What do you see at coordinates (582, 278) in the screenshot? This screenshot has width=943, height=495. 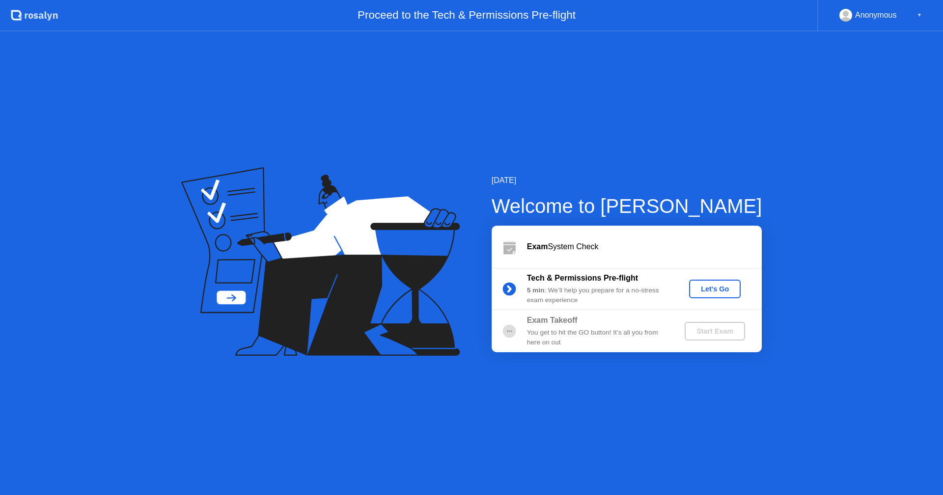 I see `b: Tech & Permissions Pre-flight` at bounding box center [582, 278].